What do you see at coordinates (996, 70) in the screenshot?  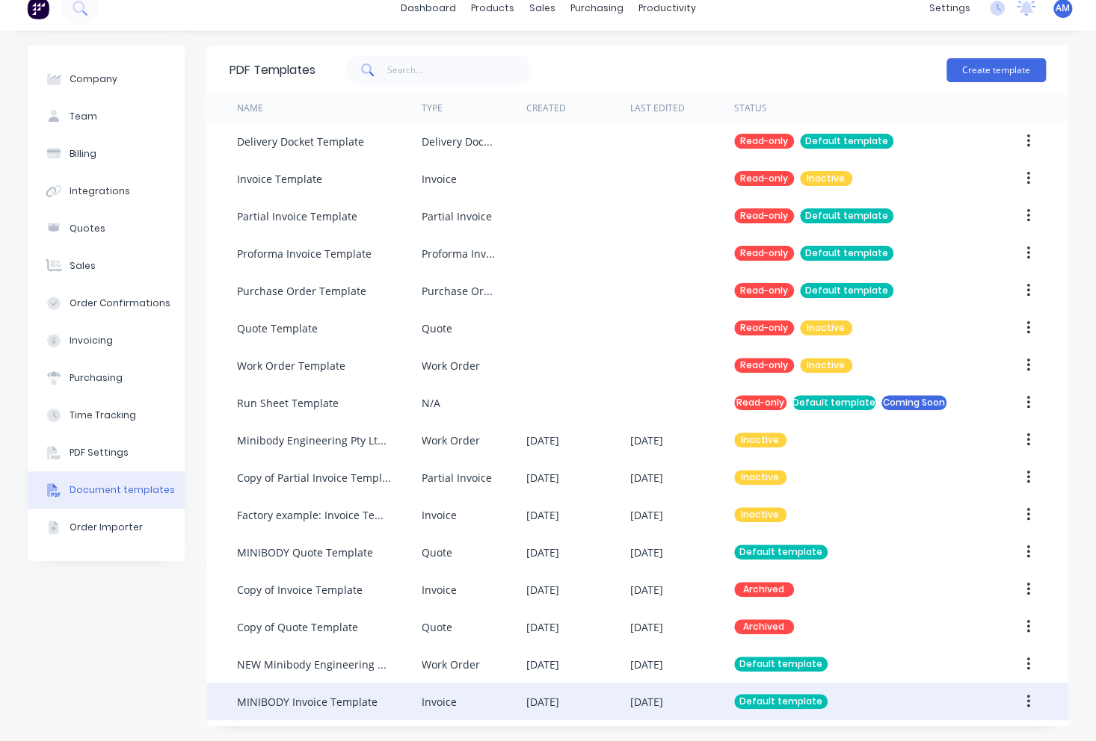 I see `button: Create template` at bounding box center [996, 70].